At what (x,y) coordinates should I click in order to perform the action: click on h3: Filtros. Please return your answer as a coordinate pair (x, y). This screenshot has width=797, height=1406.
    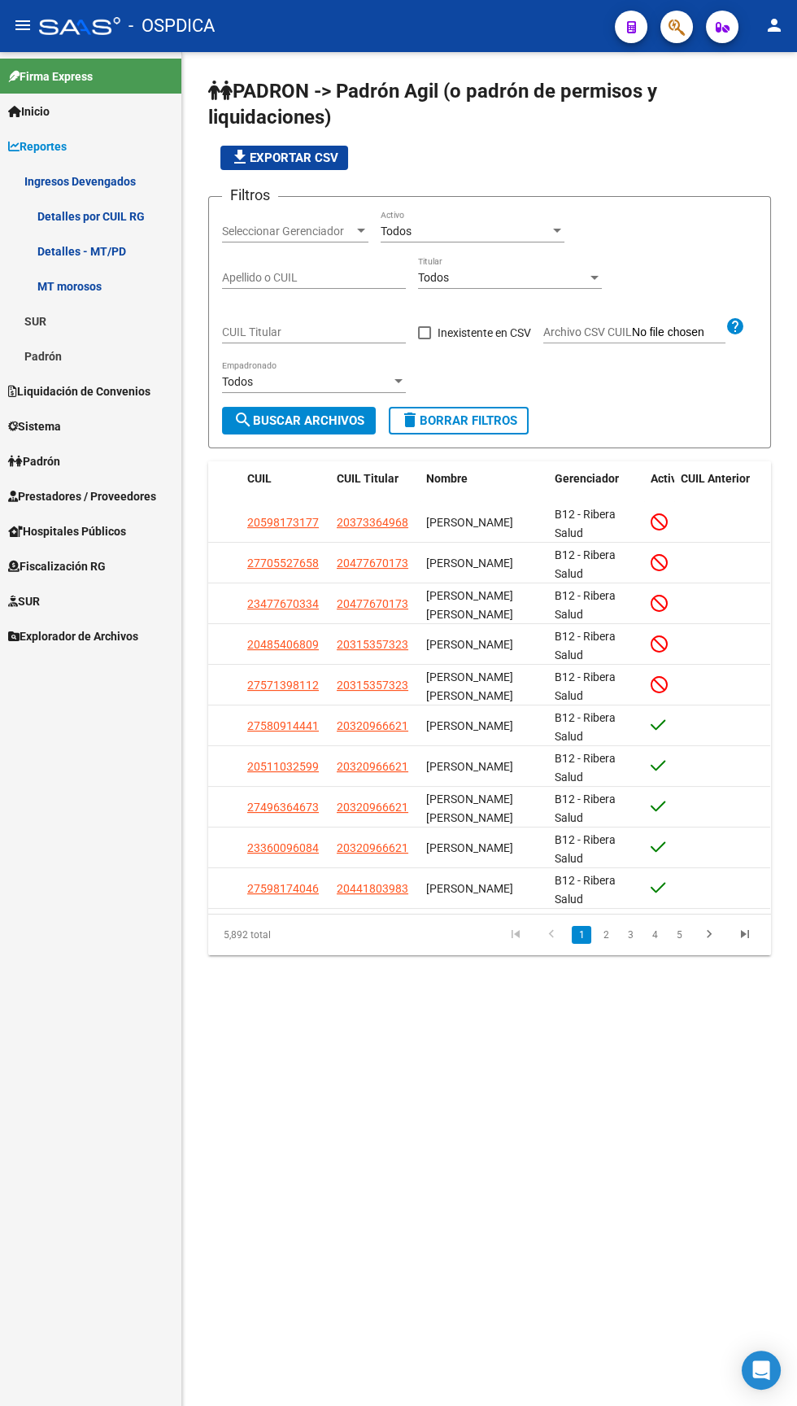
    Looking at the image, I should click on (250, 195).